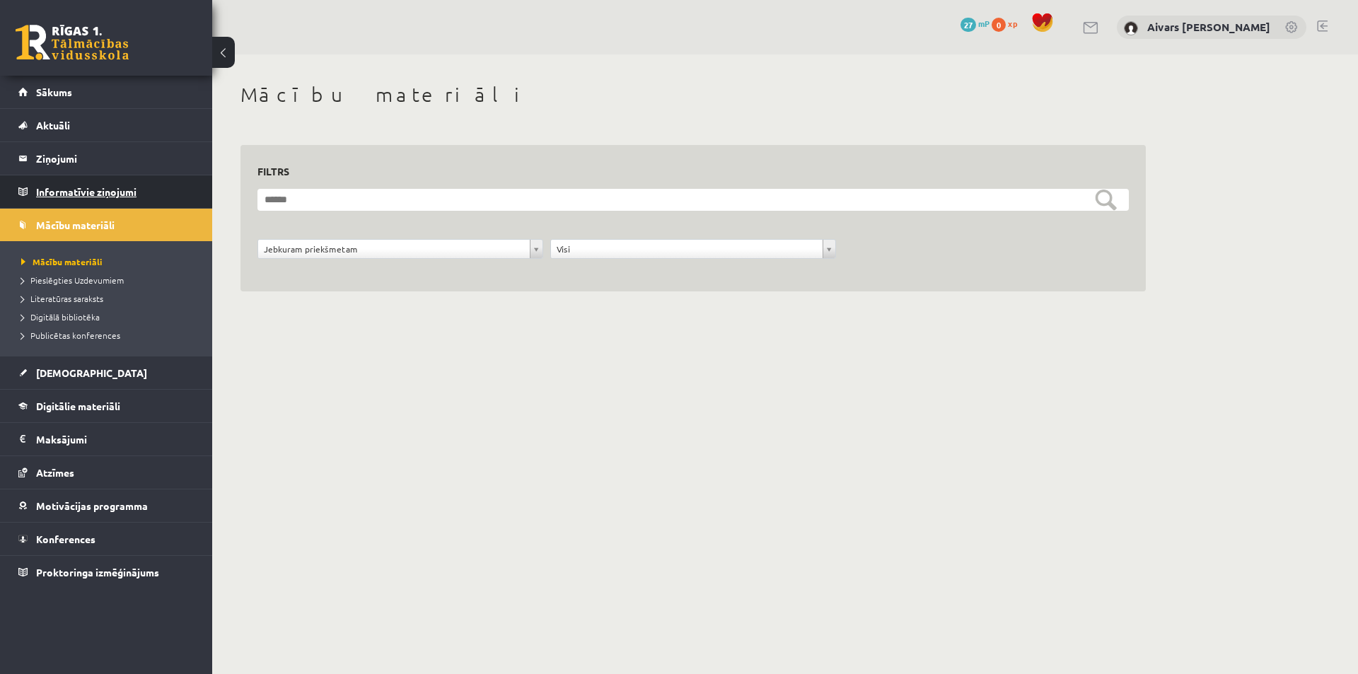  I want to click on a: Visi, so click(693, 249).